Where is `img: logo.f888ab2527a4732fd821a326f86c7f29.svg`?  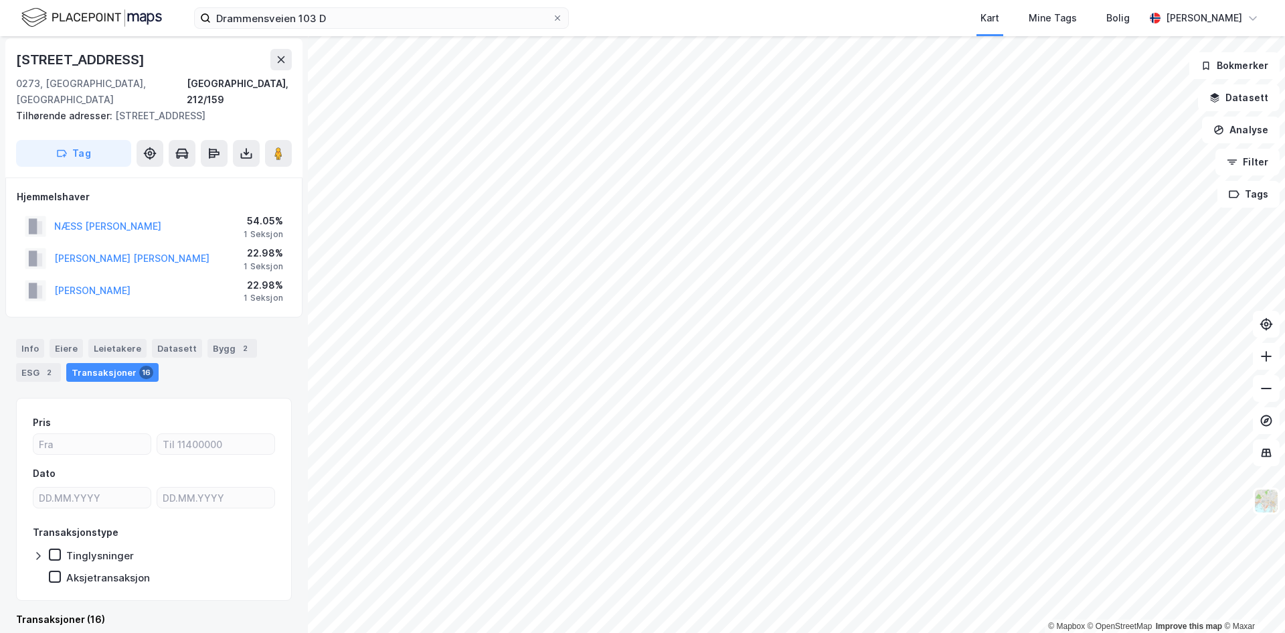 img: logo.f888ab2527a4732fd821a326f86c7f29.svg is located at coordinates (92, 17).